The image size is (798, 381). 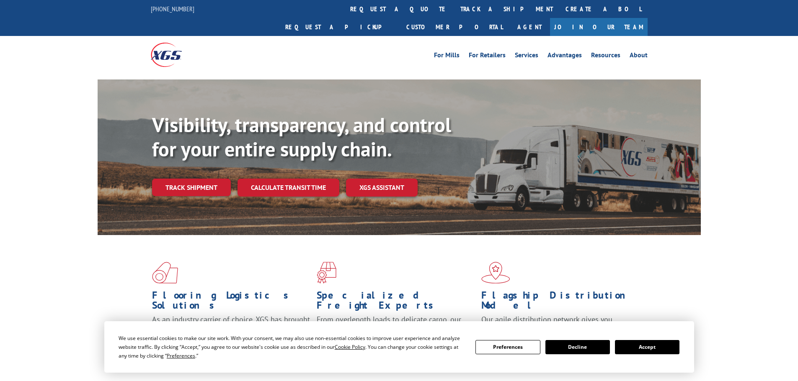 I want to click on a: Request a pickup, so click(x=339, y=27).